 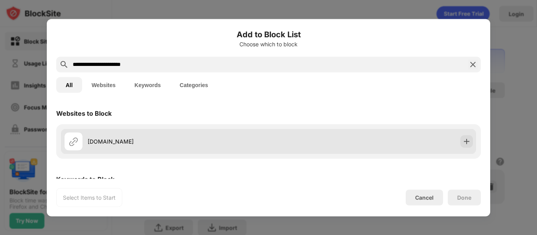 I want to click on button: Websites, so click(x=103, y=85).